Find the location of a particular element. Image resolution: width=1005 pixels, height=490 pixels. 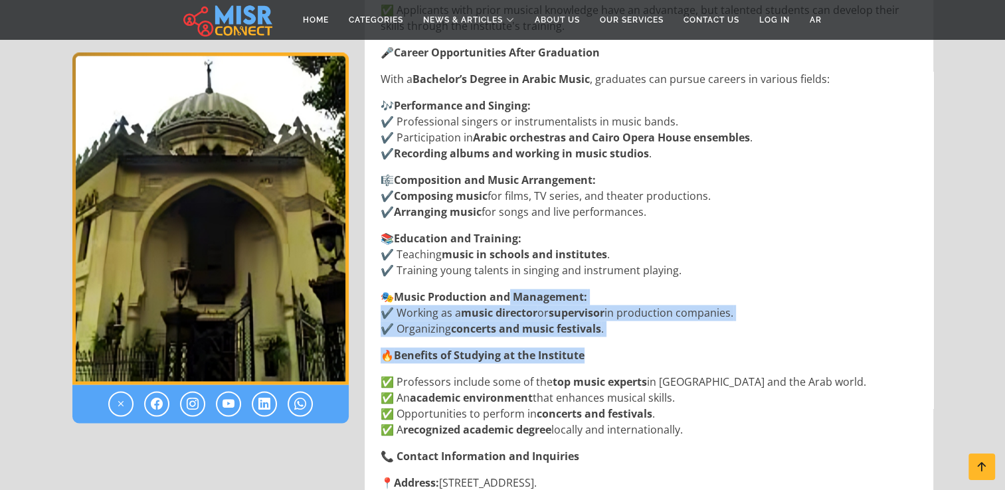

strong: concerts and festivals is located at coordinates (594, 414).